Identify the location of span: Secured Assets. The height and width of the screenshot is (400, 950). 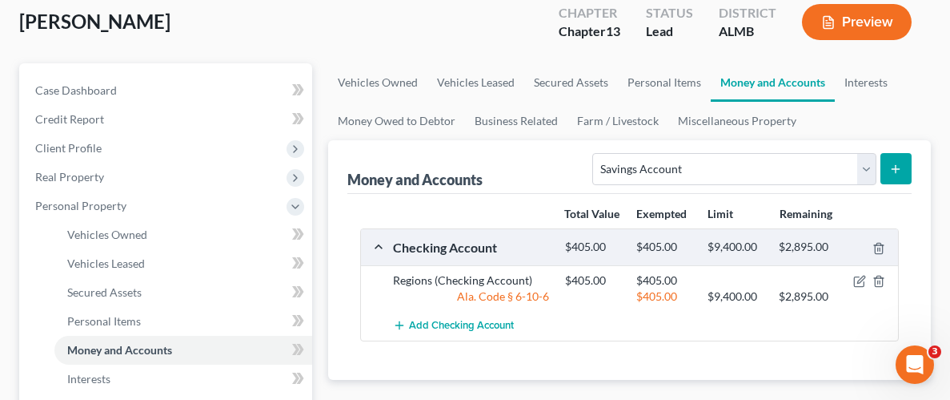
(104, 291).